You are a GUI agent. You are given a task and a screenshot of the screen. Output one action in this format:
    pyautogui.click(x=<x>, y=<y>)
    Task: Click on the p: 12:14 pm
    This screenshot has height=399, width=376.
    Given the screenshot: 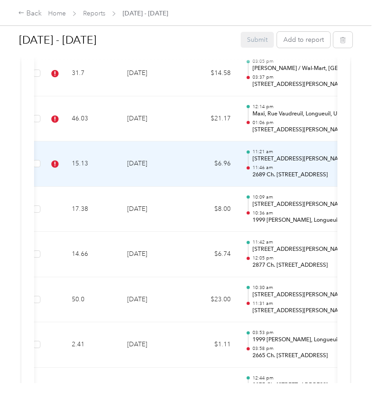 What is the action you would take?
    pyautogui.click(x=299, y=107)
    